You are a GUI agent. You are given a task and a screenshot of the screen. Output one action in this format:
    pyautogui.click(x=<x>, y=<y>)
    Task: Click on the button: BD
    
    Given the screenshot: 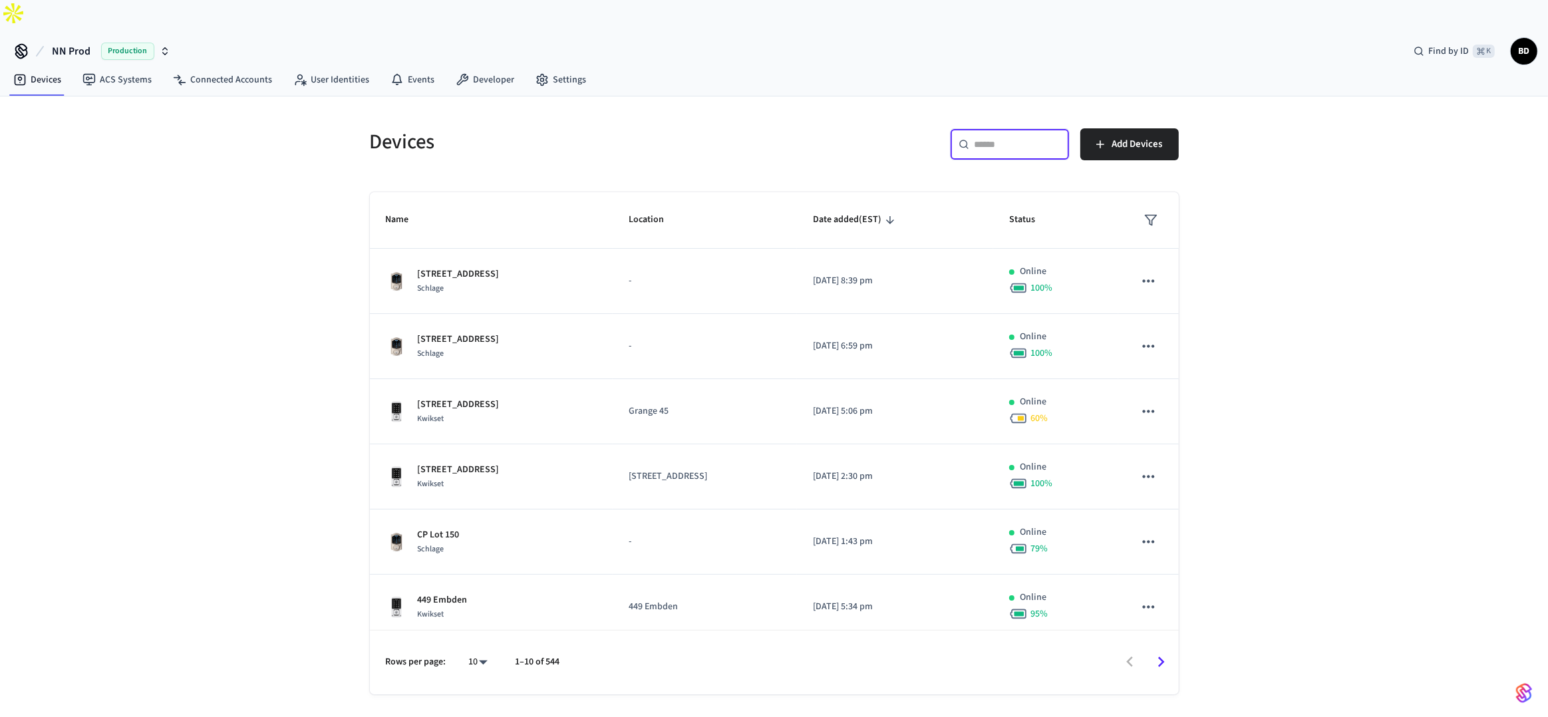 What is the action you would take?
    pyautogui.click(x=1524, y=51)
    